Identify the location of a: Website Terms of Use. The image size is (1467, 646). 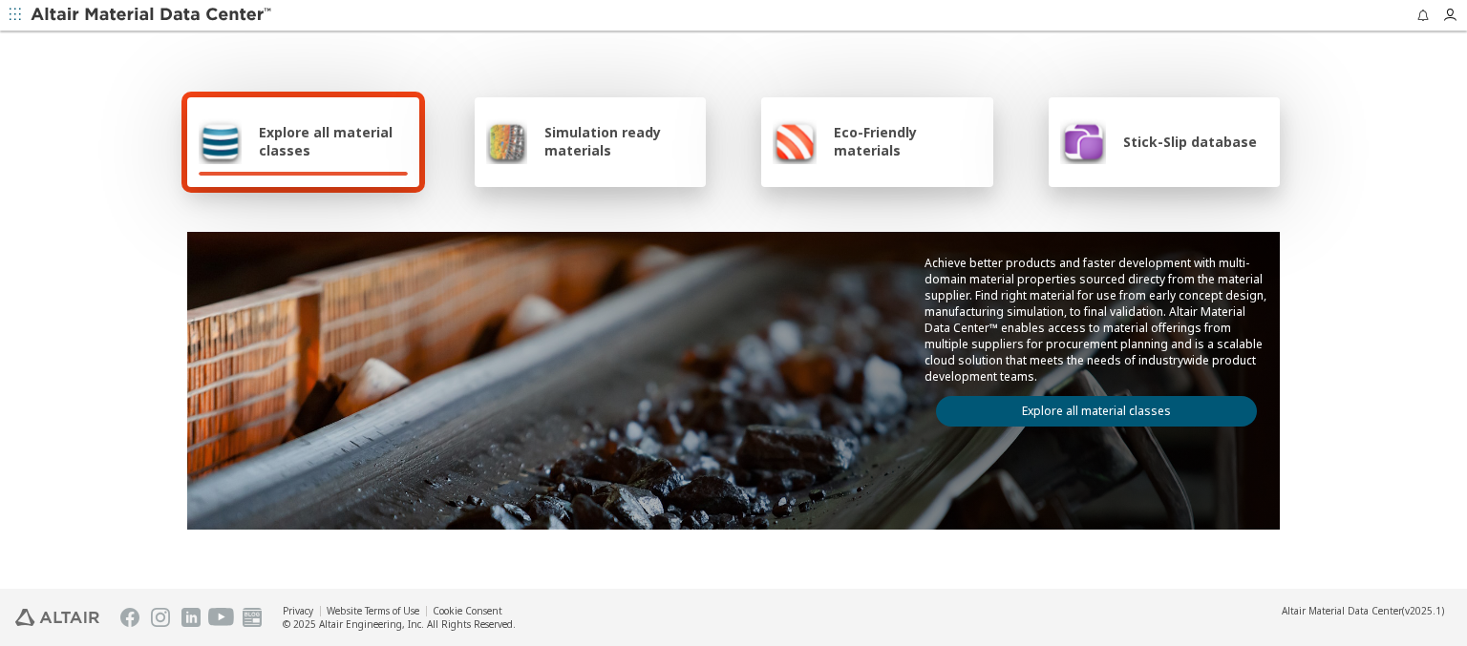
(372, 611).